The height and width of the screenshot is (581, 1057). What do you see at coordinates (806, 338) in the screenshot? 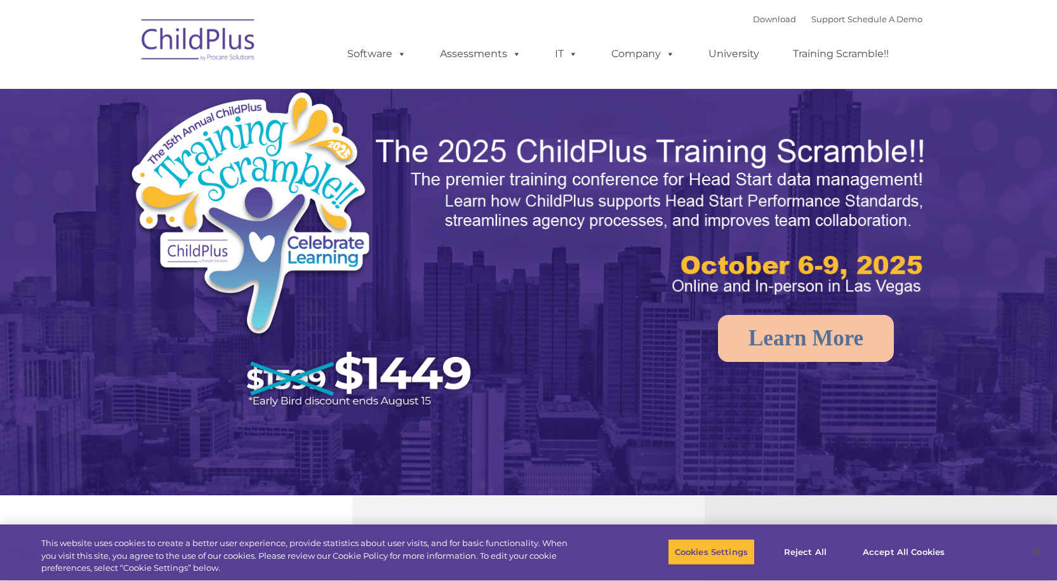
I see `a: Learn More` at bounding box center [806, 338].